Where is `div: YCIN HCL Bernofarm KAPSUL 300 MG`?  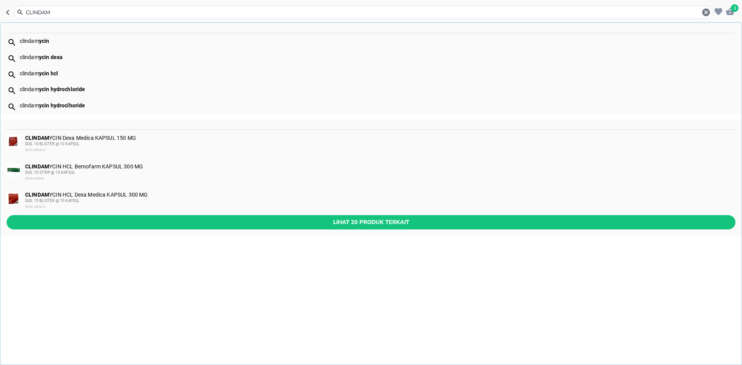 div: YCIN HCL Bernofarm KAPSUL 300 MG is located at coordinates (380, 173).